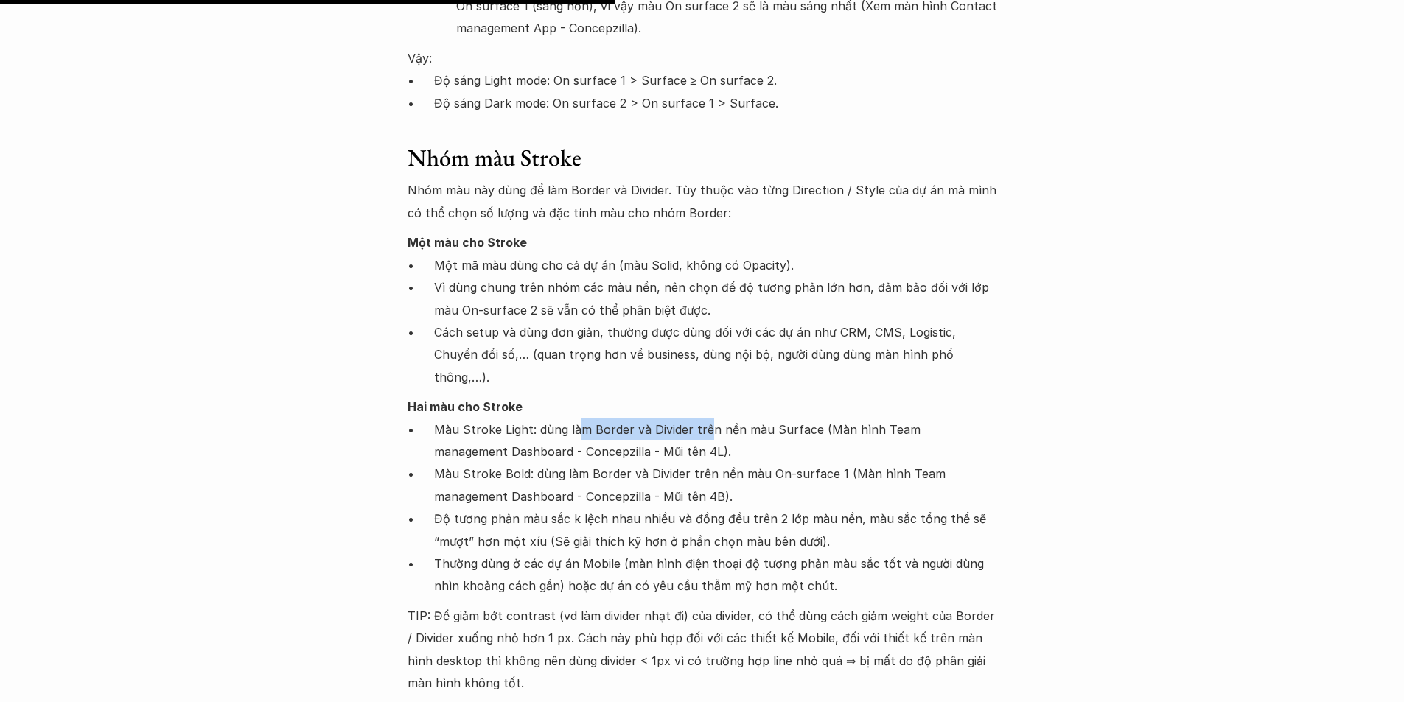  I want to click on p: Màu Stroke Light: dùng làm Border và Divider trên nền màu Surface (Màn hình Team management Dashb..., so click(715, 441).